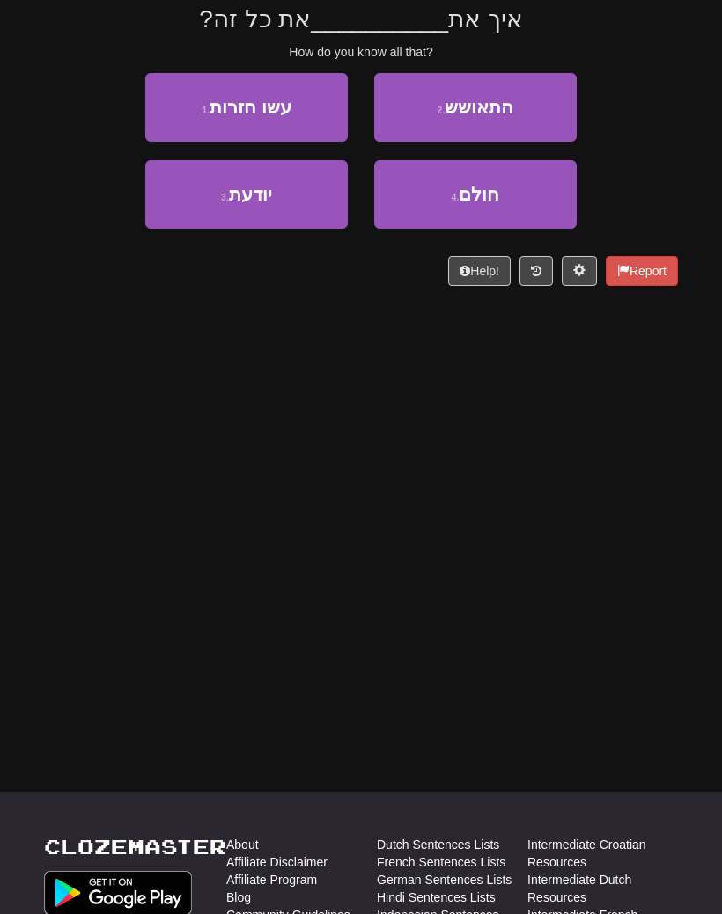 This screenshot has height=914, width=722. Describe the element at coordinates (479, 194) in the screenshot. I see `span: חולם` at that location.